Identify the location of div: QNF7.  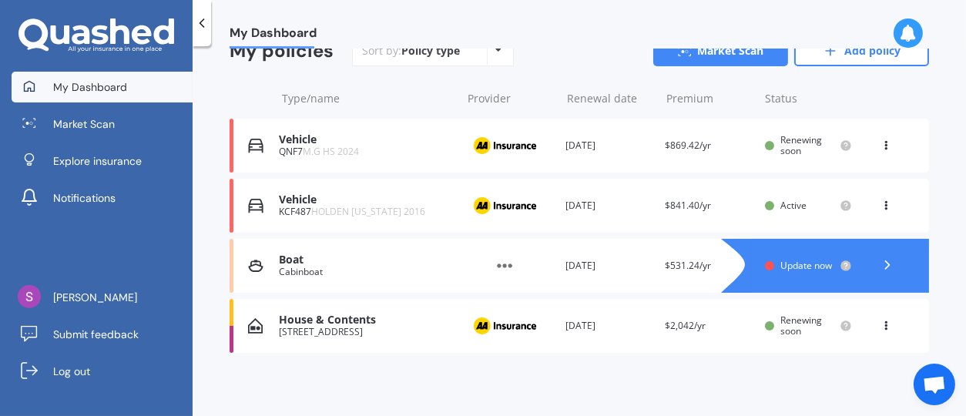
(366, 152).